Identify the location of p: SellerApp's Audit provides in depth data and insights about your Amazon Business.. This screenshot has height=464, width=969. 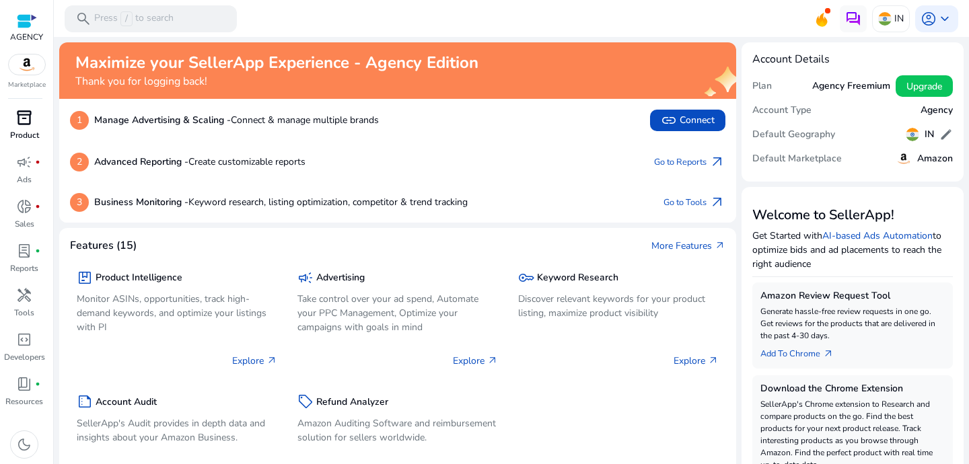
(177, 431).